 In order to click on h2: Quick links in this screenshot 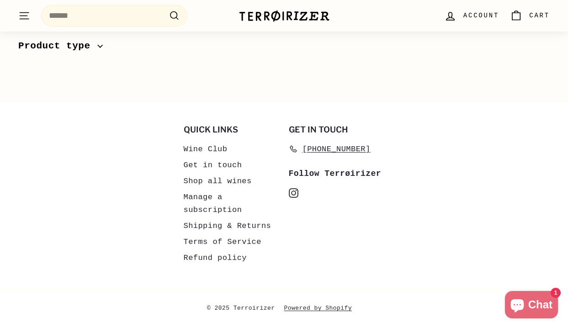, I will do `click(232, 130)`.